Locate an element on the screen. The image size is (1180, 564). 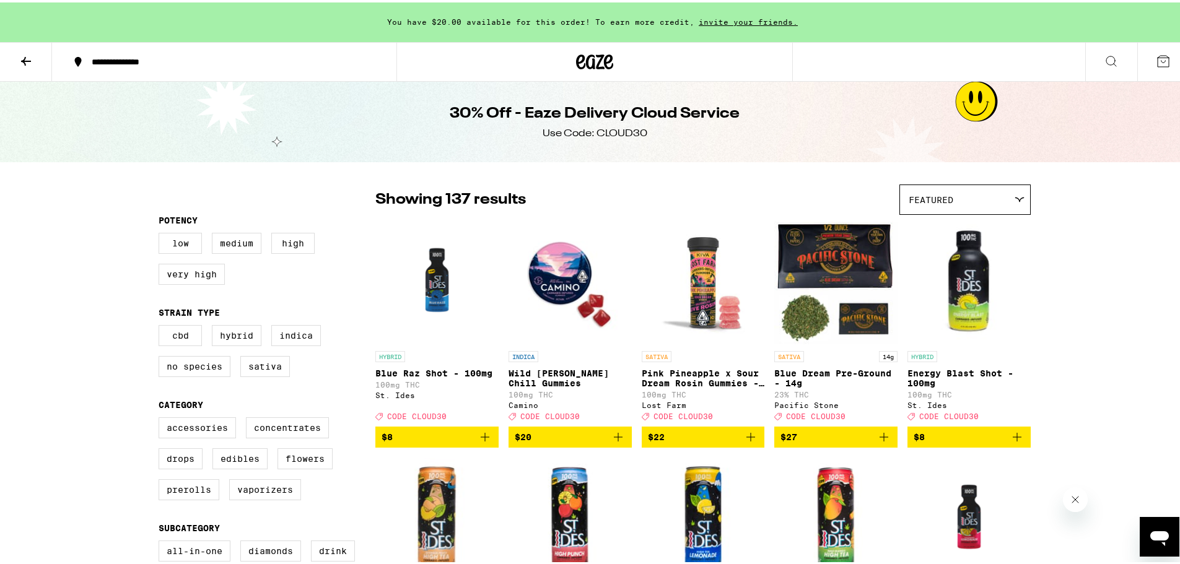
label: High is located at coordinates (293, 241).